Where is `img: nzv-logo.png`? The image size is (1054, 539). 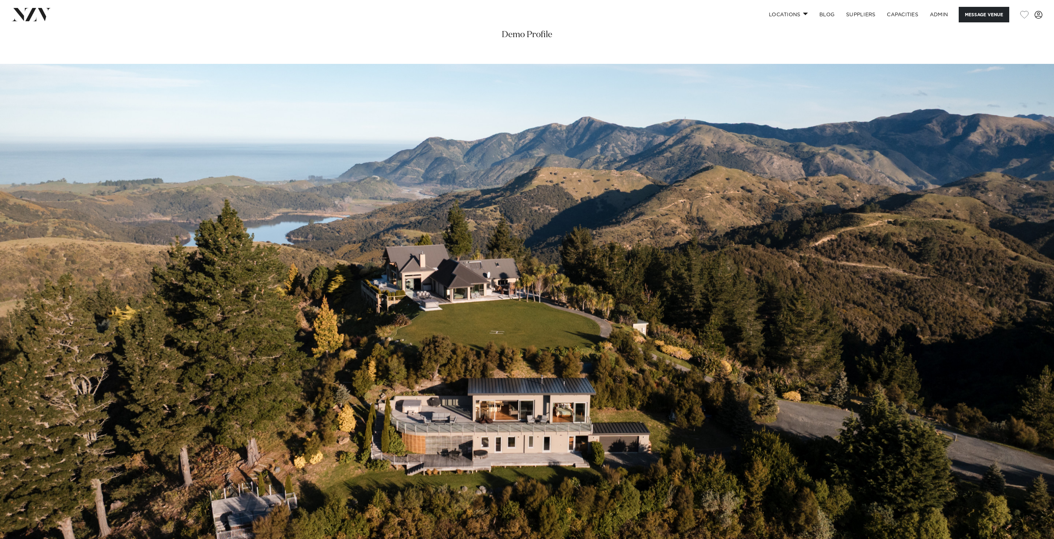 img: nzv-logo.png is located at coordinates (31, 14).